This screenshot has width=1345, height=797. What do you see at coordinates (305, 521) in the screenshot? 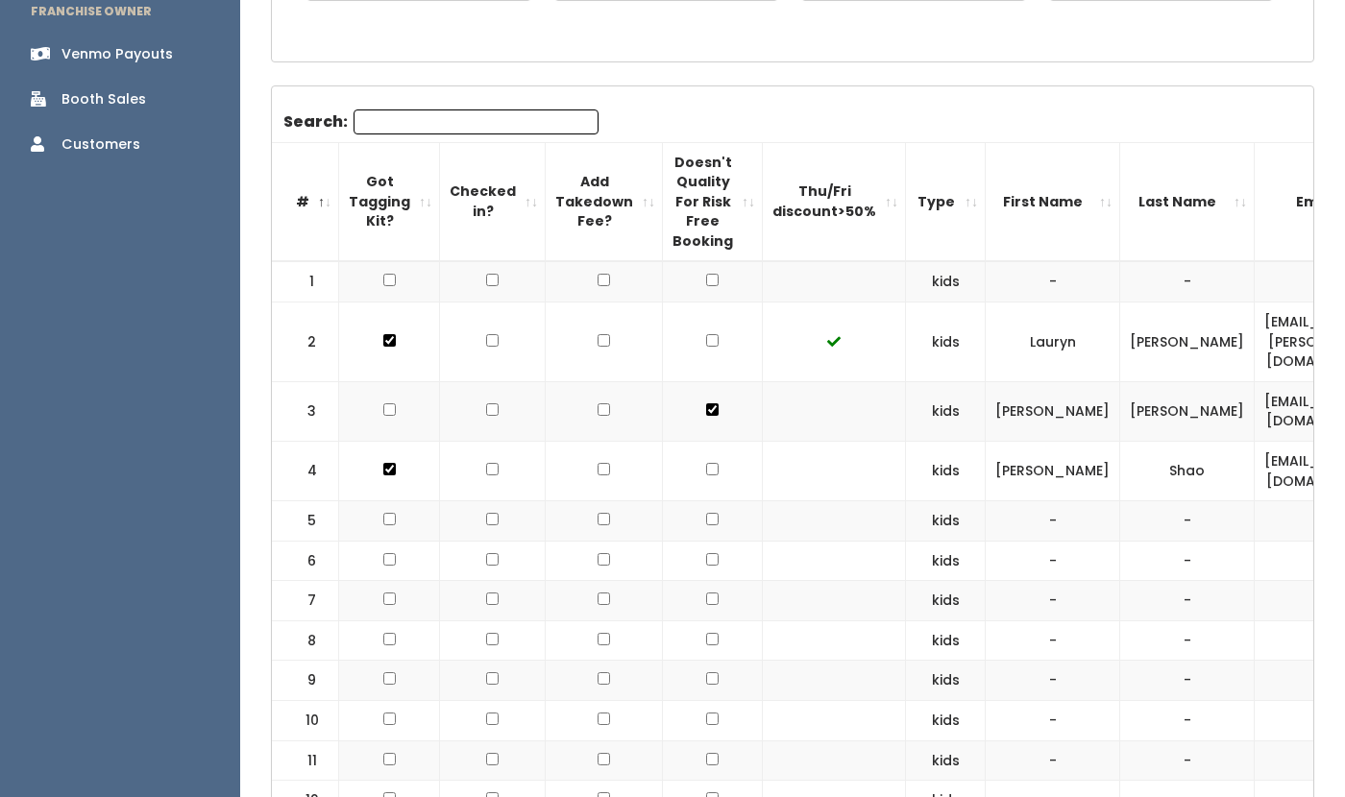
I see `td: 5` at bounding box center [305, 521].